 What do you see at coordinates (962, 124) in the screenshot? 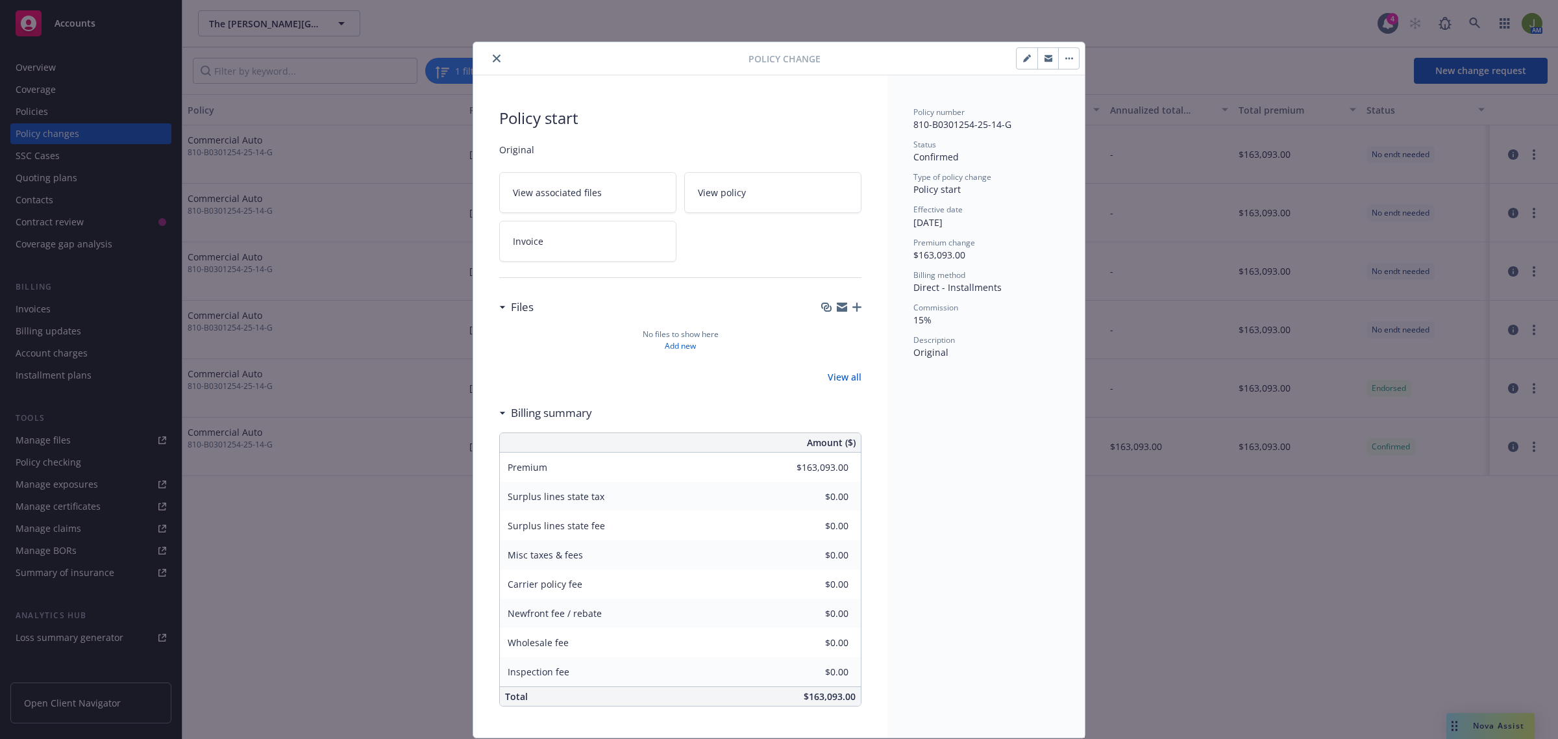
I see `span: 810-B0301254-25-14-G` at bounding box center [962, 124].